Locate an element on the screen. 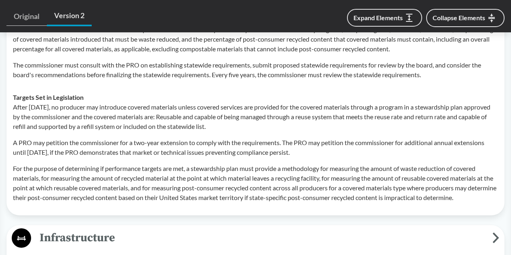 This screenshot has height=255, width=511. p: The commissioner must consult with the PRO on establishing statewide requirements, submit propose... is located at coordinates (255, 70).